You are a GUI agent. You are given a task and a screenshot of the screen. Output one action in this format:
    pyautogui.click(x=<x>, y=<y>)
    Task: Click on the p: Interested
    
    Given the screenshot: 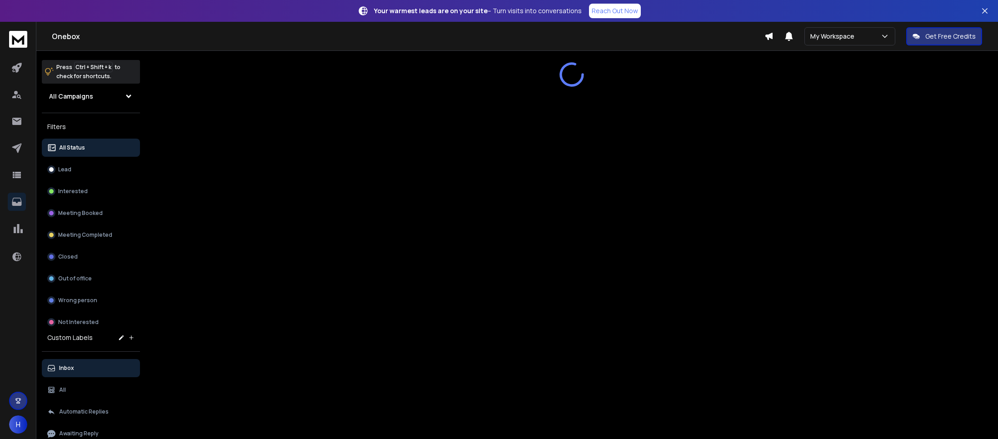 What is the action you would take?
    pyautogui.click(x=73, y=191)
    